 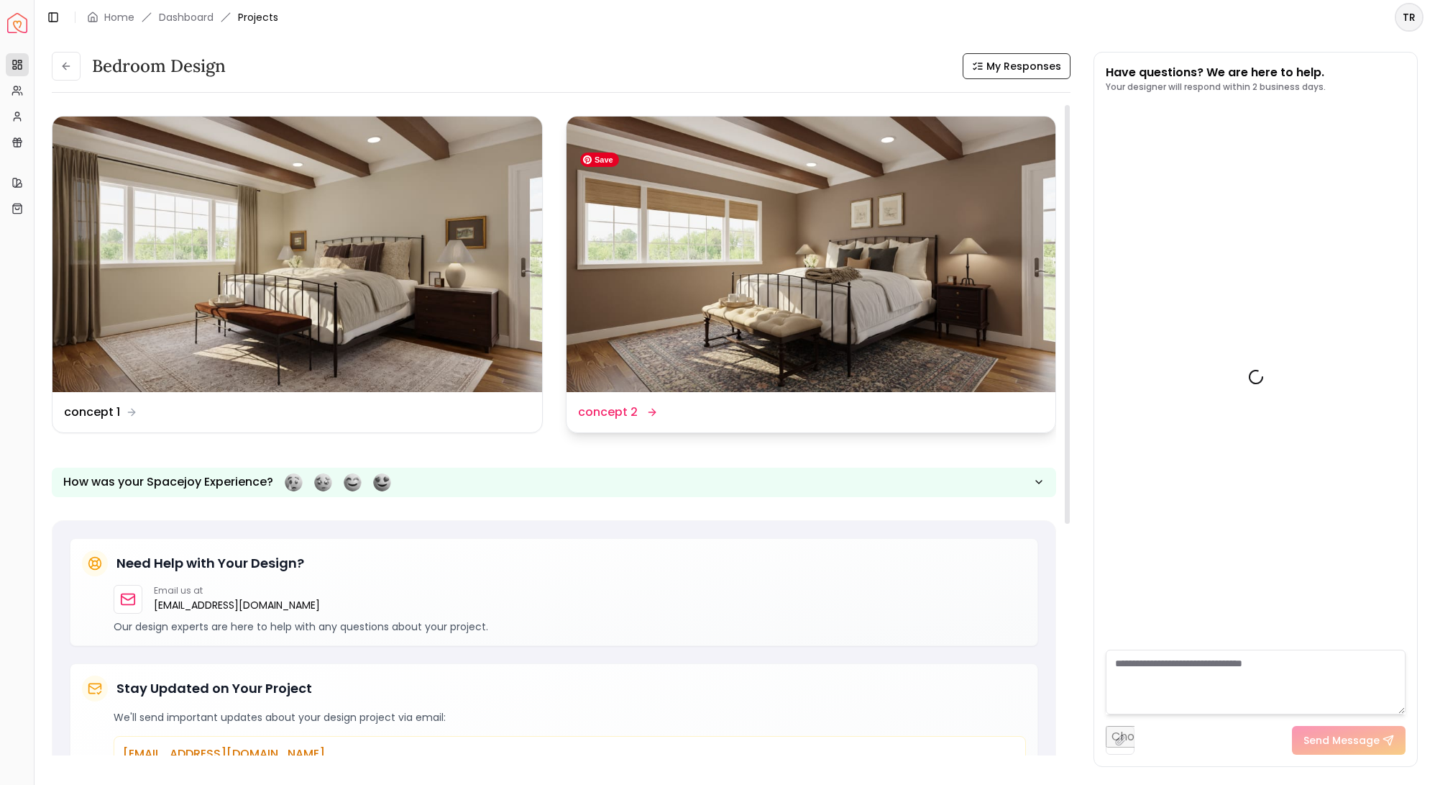 I want to click on h5: Need Help with Your Design?, so click(x=210, y=563).